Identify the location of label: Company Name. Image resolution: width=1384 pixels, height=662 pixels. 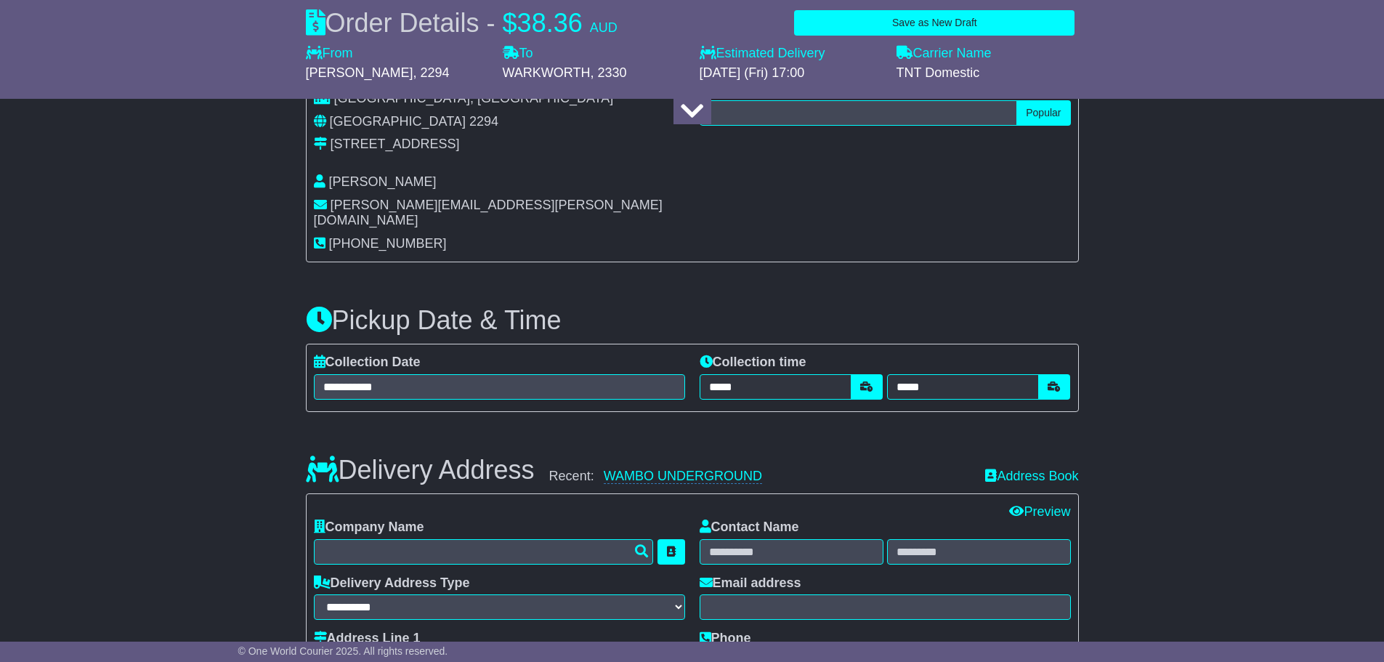
(369, 528).